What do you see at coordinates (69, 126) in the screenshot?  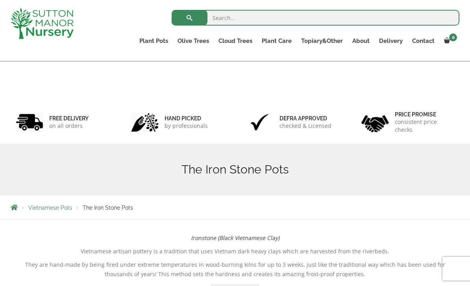 I see `p: on all orders` at bounding box center [69, 126].